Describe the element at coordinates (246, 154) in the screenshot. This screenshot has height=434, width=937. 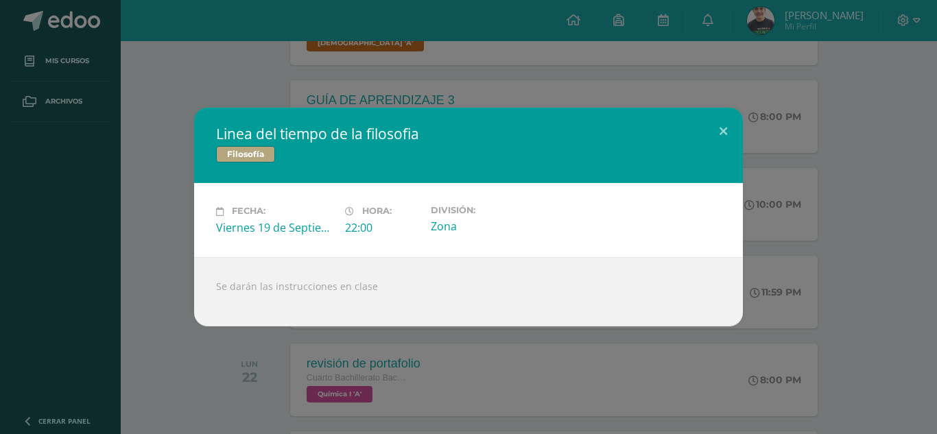
I see `span: Filosofía` at that location.